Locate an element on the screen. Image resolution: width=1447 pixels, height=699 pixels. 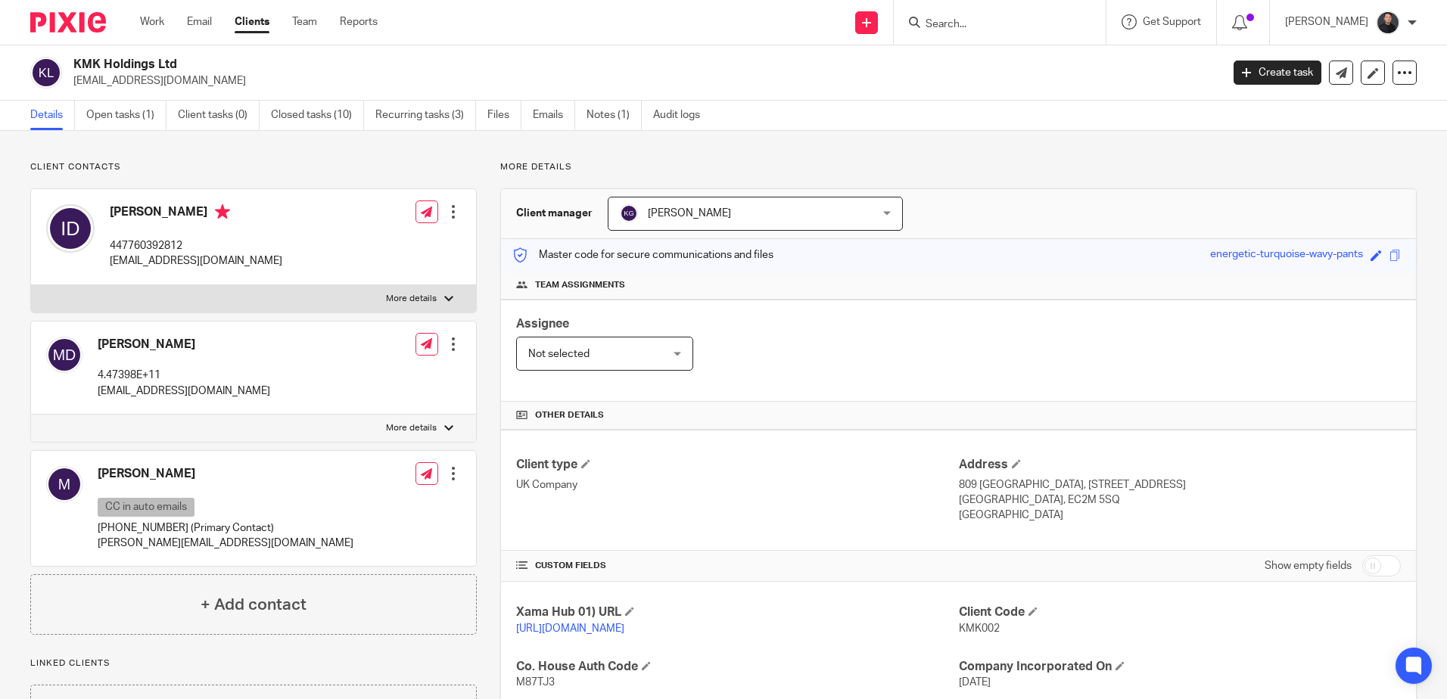
a: Reports is located at coordinates (359, 22).